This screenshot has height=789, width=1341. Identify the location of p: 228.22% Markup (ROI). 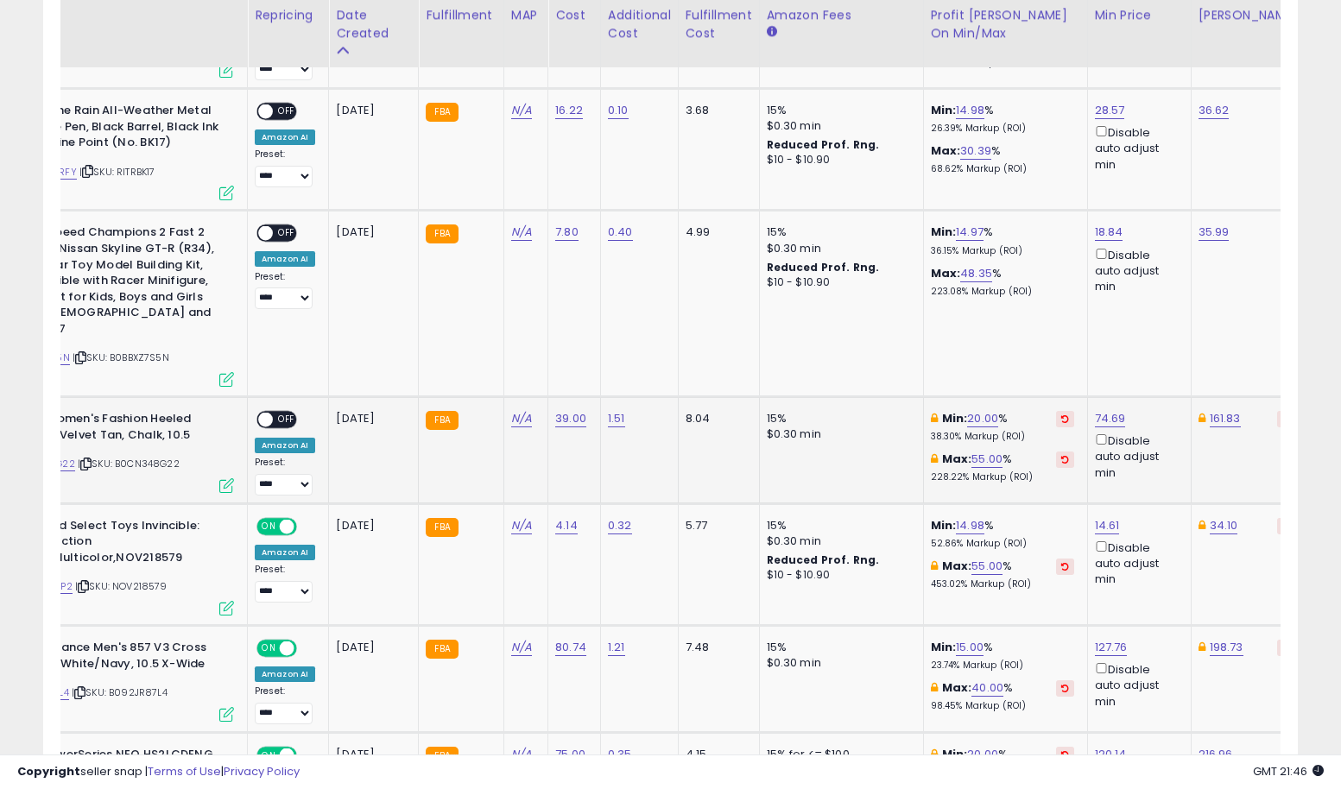
(1002, 477).